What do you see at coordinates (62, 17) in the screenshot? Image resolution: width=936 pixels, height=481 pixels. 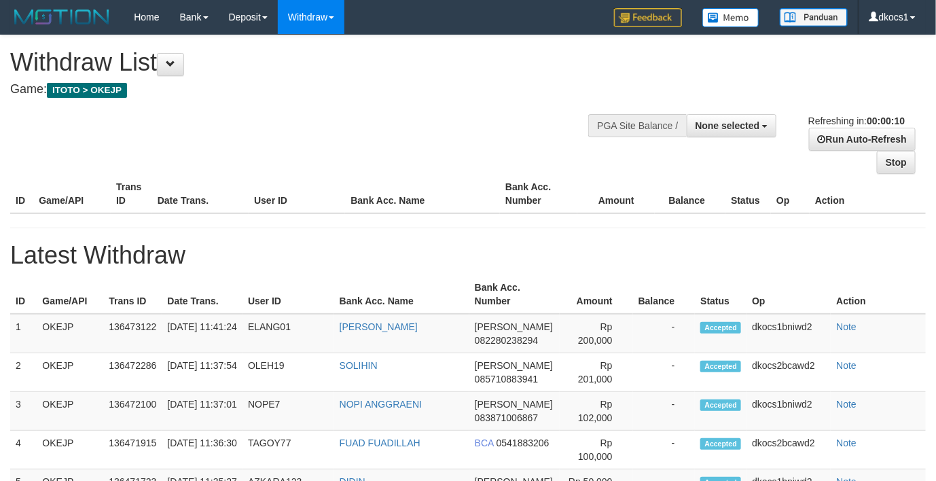 I see `img: MOTION_logo.png` at bounding box center [62, 17].